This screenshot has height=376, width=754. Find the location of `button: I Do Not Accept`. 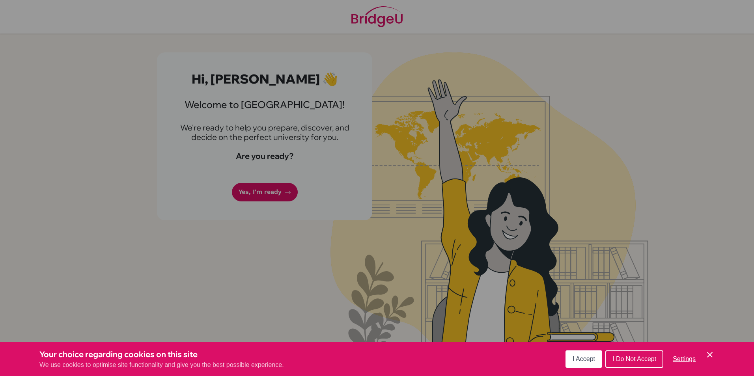

button: I Do Not Accept is located at coordinates (634, 359).